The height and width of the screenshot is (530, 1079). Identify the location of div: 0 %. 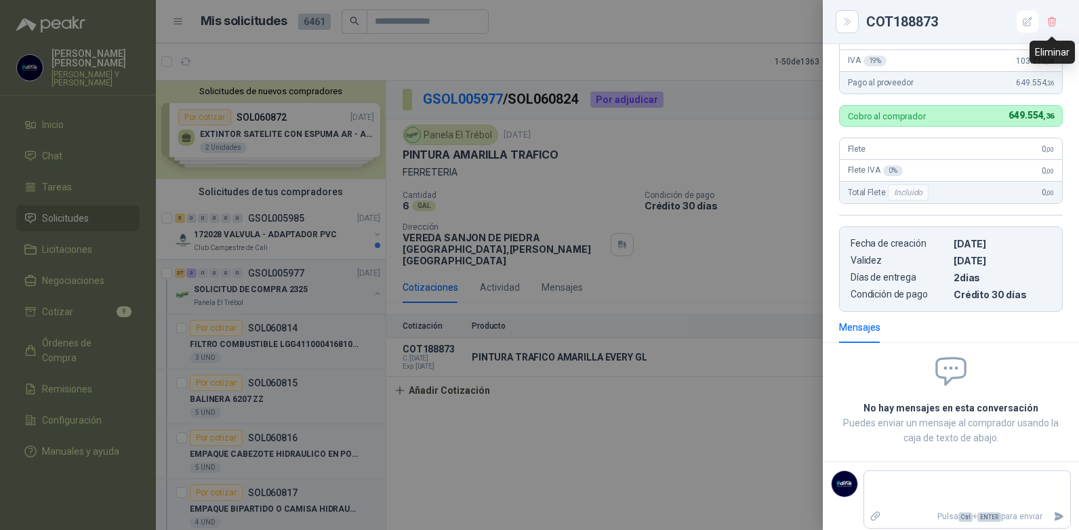
(892, 171).